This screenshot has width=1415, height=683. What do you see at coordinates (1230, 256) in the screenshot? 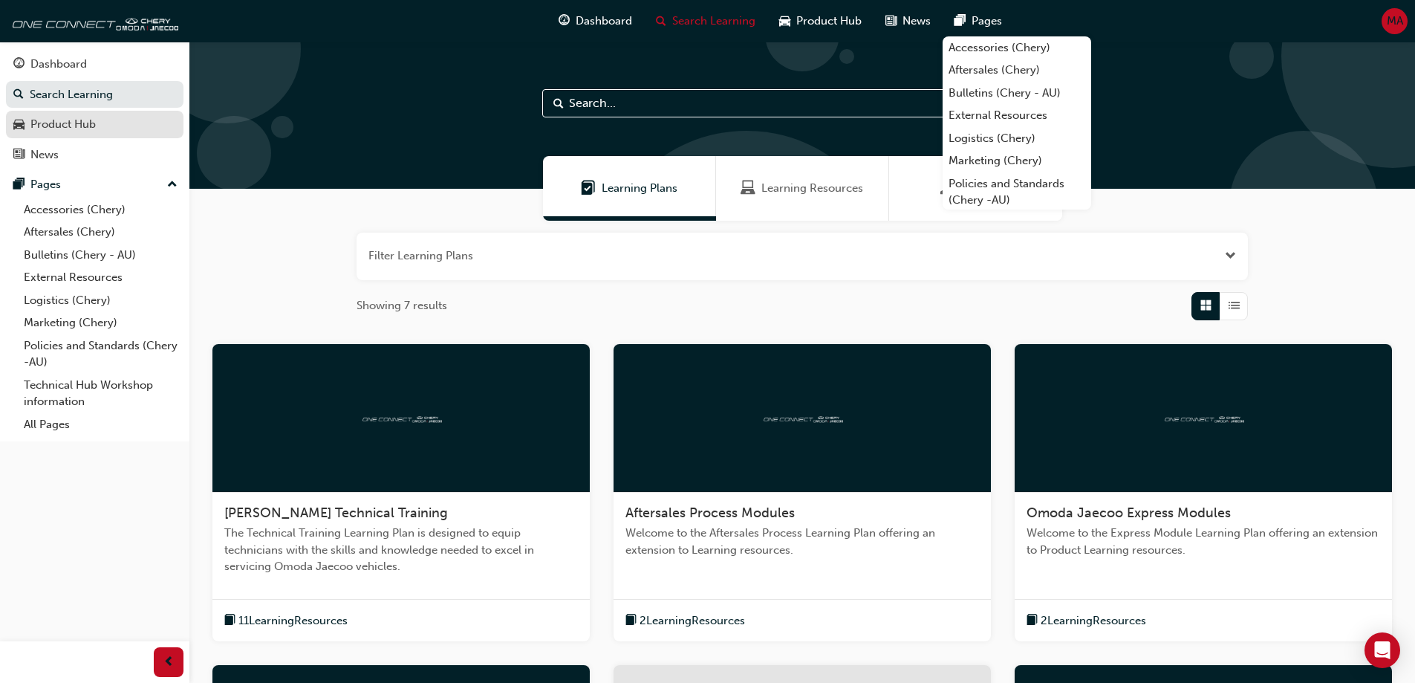
I see `button: Open the filter` at bounding box center [1230, 256].